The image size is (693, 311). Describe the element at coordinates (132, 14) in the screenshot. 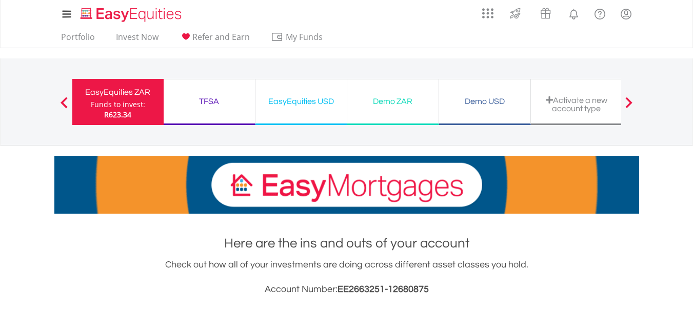

I see `img: EasyEquities_Logo.png` at that location.